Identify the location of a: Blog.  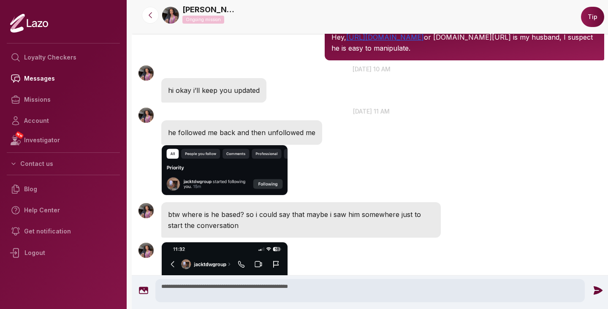
(63, 189).